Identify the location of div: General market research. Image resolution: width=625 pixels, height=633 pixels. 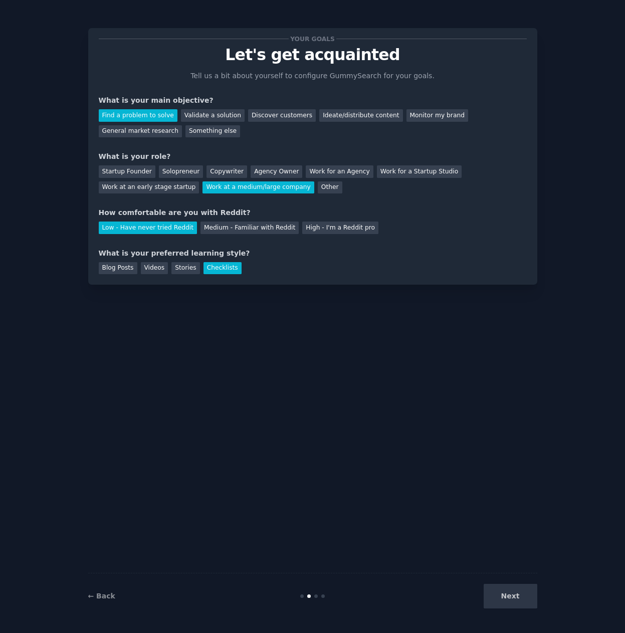
(140, 131).